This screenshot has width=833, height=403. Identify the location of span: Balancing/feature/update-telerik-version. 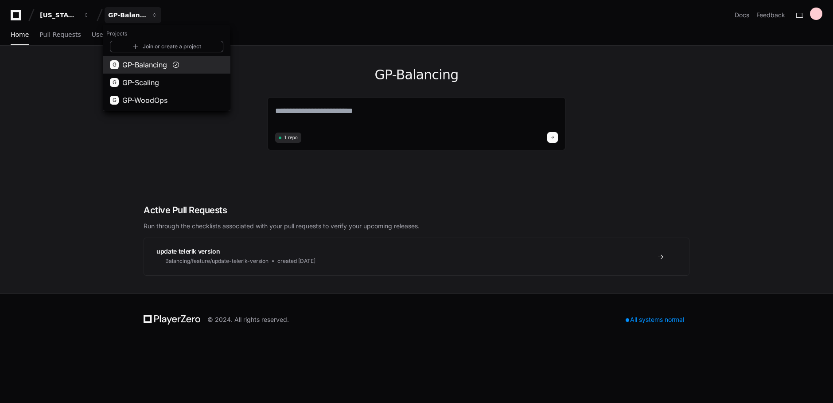
(217, 261).